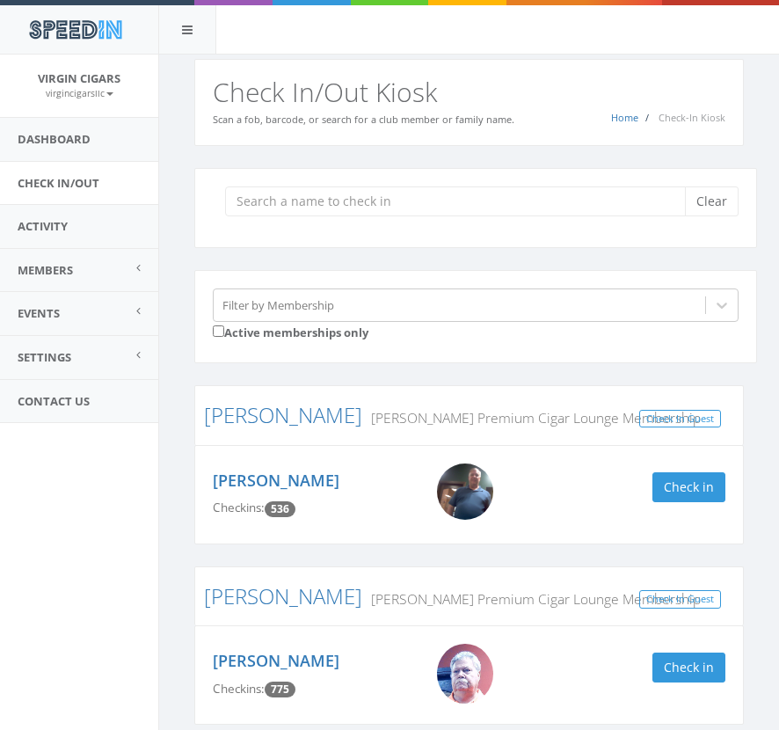 This screenshot has height=730, width=779. I want to click on img: Big_Mike.jpg, so click(465, 674).